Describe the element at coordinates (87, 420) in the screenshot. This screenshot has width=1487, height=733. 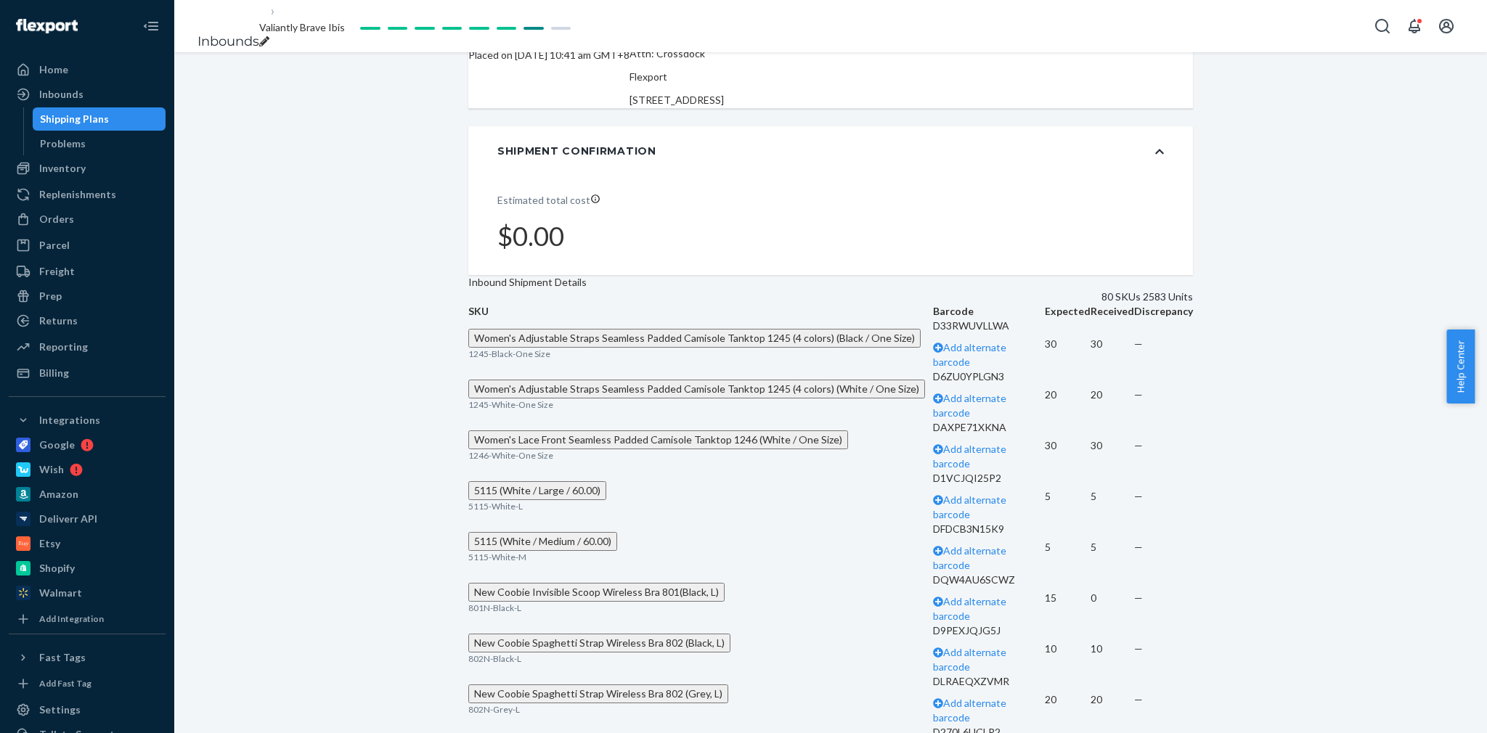
I see `button: Integrations` at that location.